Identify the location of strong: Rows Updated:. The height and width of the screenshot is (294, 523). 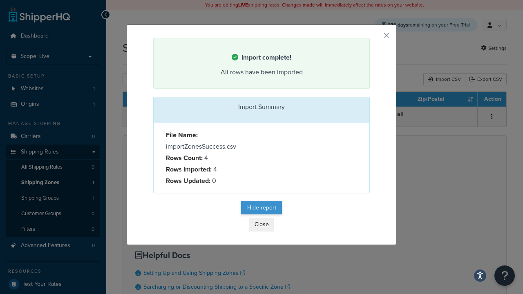
(188, 181).